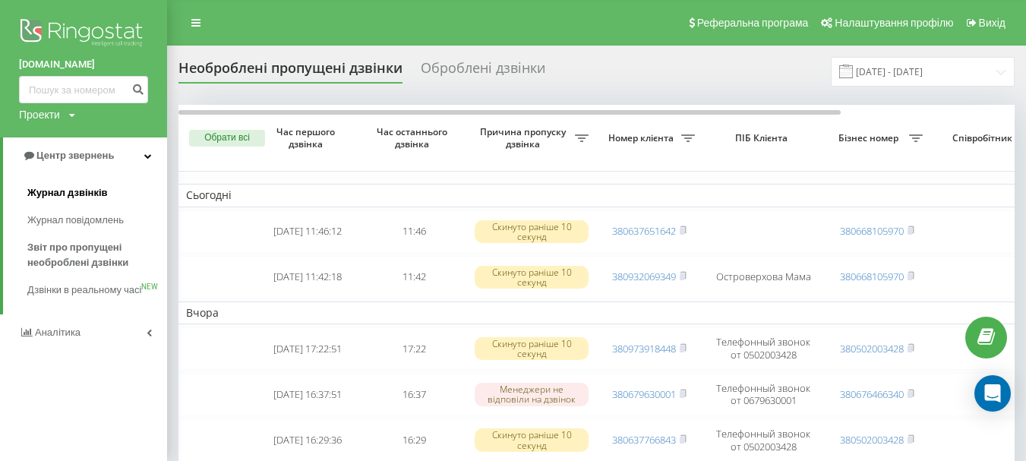 The height and width of the screenshot is (461, 1026). I want to click on td: 11:42, so click(414, 277).